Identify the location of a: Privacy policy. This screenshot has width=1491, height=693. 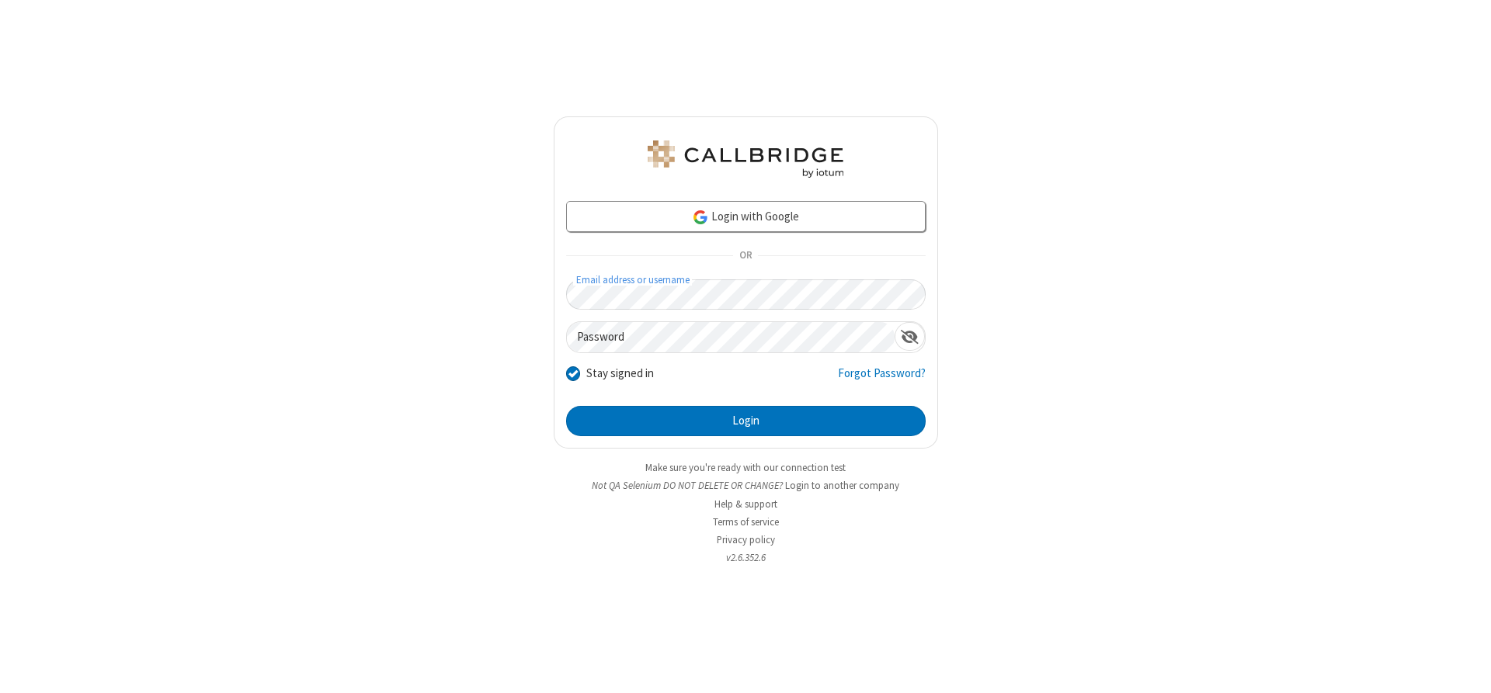
(745, 540).